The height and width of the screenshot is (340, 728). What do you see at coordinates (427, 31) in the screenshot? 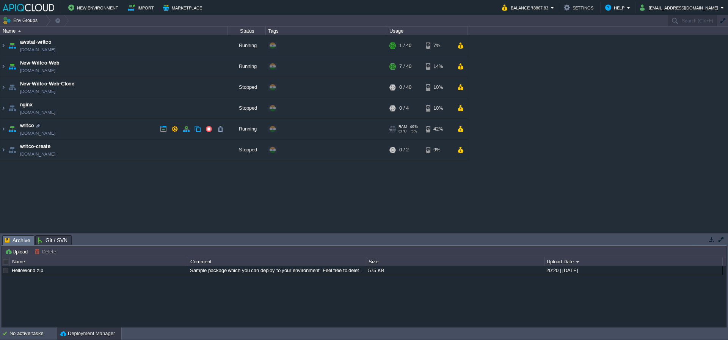
I see `div: Usage` at bounding box center [427, 31].